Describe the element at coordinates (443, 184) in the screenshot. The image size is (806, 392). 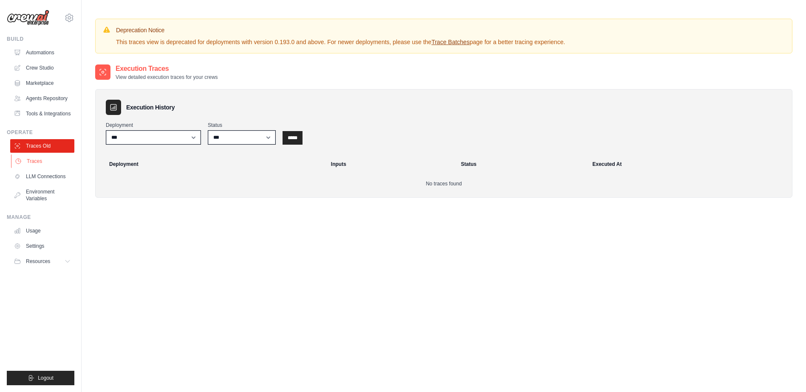
I see `p: No traces found` at that location.